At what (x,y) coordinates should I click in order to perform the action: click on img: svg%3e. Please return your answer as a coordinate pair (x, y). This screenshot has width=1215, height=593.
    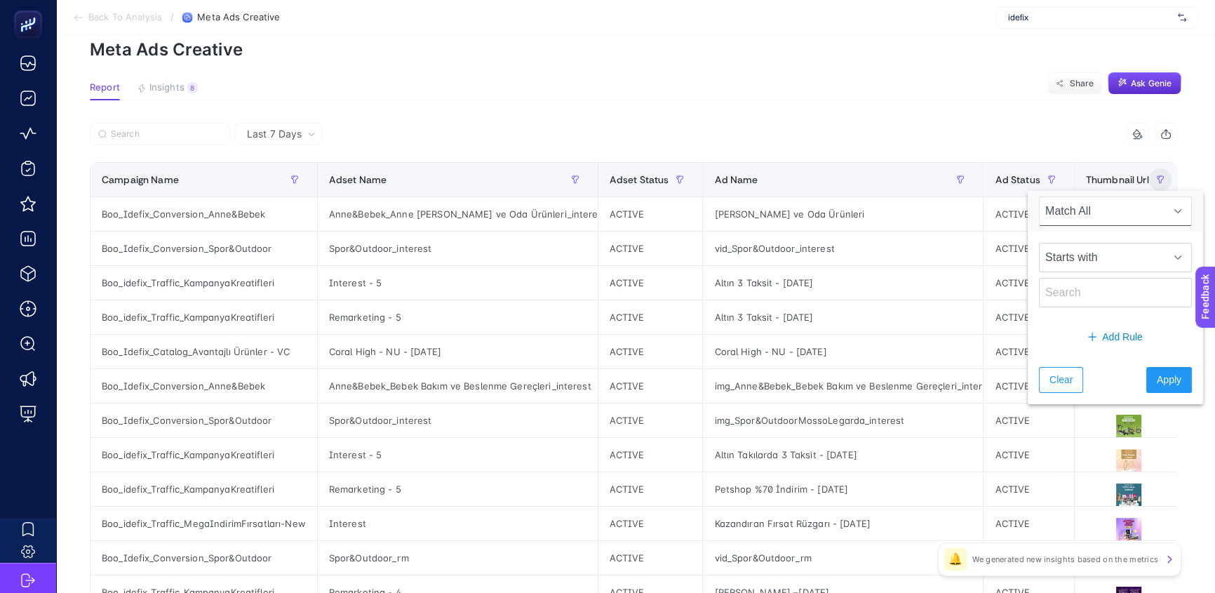
    Looking at the image, I should click on (1182, 18).